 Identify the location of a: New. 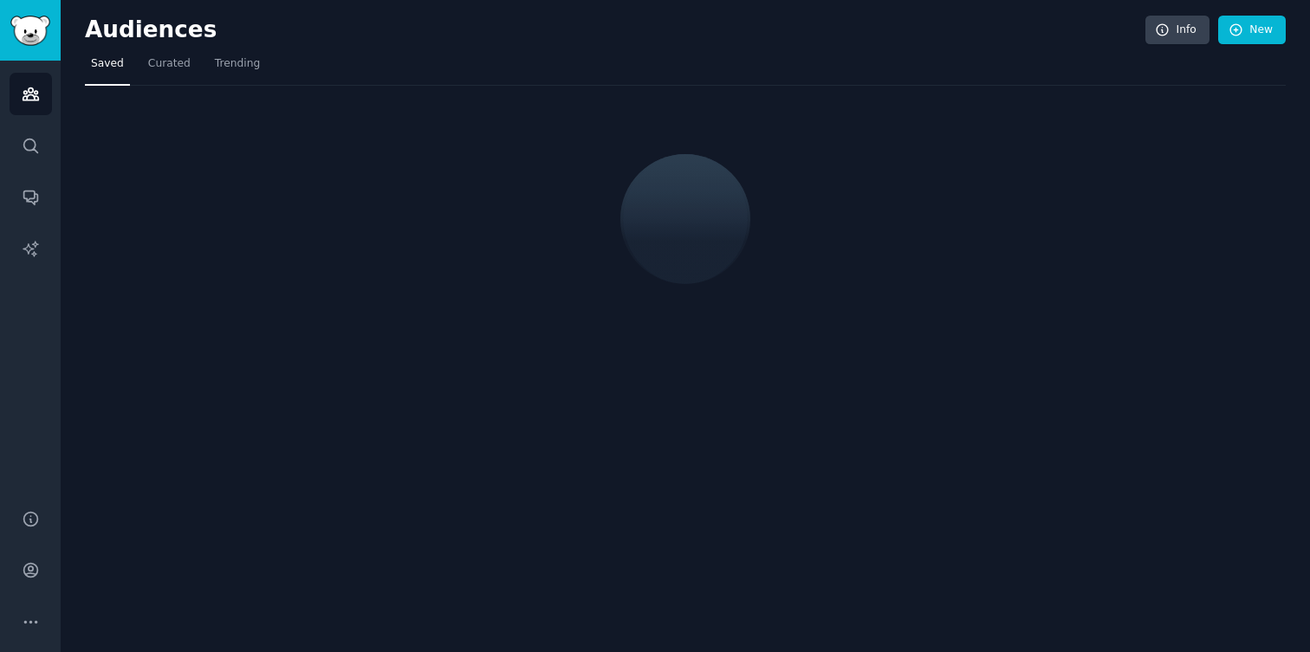
(1252, 30).